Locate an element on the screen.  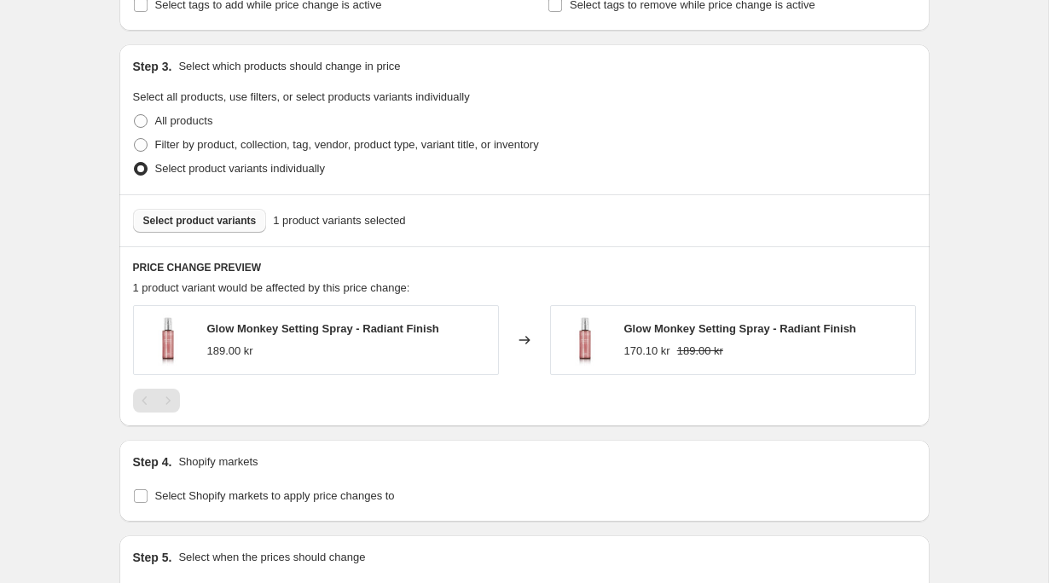
span: All products is located at coordinates (184, 120).